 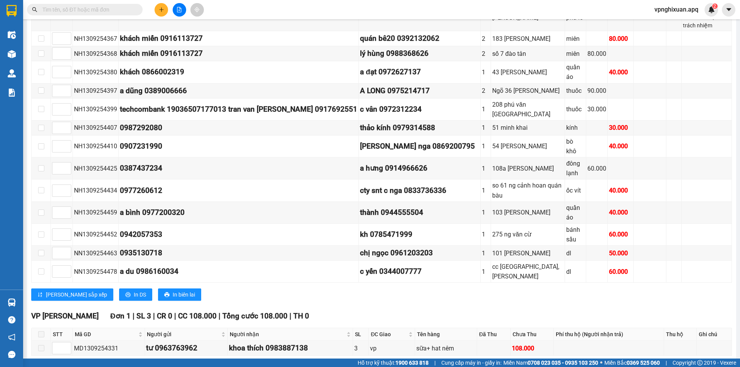 What do you see at coordinates (575, 190) in the screenshot?
I see `div: ốc vít` at bounding box center [575, 190].